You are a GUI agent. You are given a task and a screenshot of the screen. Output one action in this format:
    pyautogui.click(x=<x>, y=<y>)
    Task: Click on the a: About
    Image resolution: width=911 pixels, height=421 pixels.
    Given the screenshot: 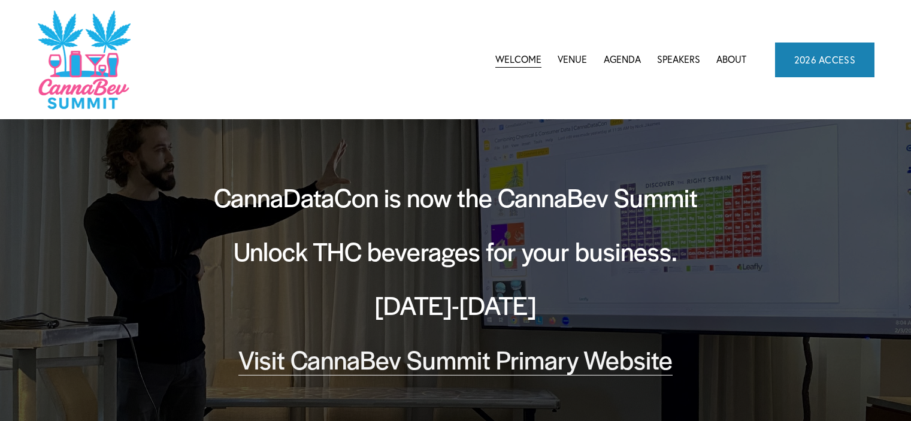 What is the action you would take?
    pyautogui.click(x=731, y=60)
    